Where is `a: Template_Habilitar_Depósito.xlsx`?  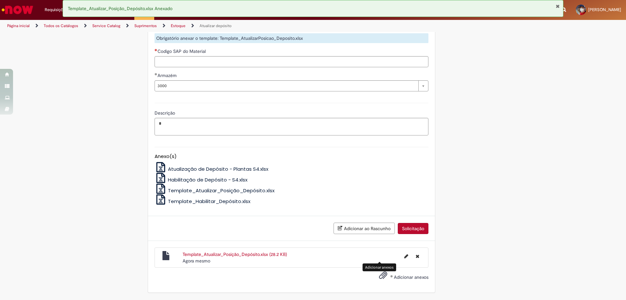 a: Template_Habilitar_Depósito.xlsx is located at coordinates (203, 201).